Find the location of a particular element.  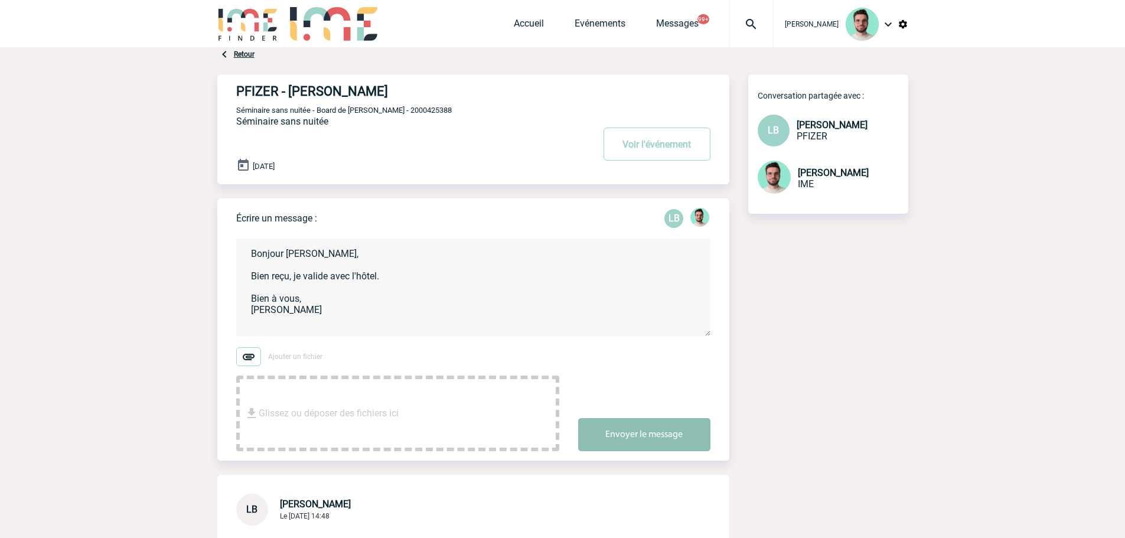

span: Glissez ou déposer des fichiers ici is located at coordinates (328, 414).